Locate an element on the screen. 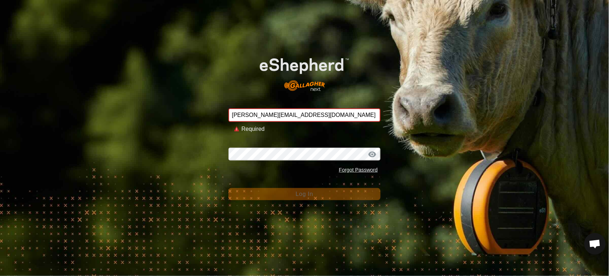  img: E-shepherd Logo is located at coordinates (304, 71).